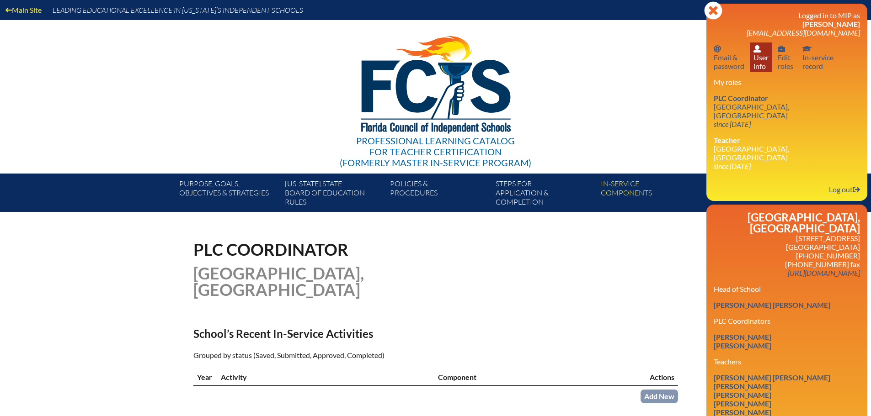 This screenshot has width=871, height=416. What do you see at coordinates (787, 82) in the screenshot?
I see `h3: My roles` at bounding box center [787, 82].